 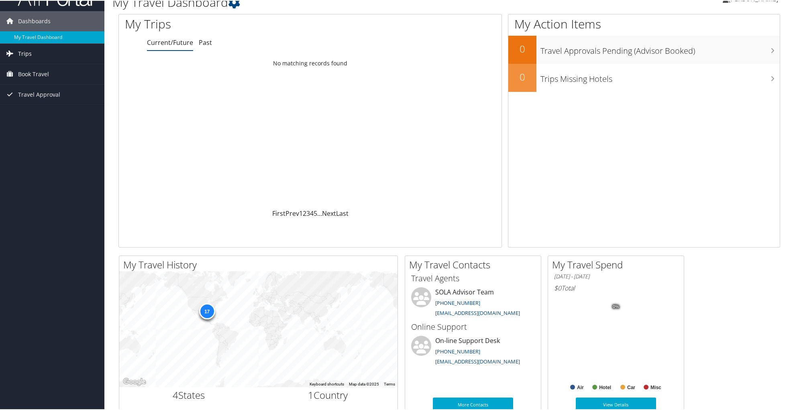 I want to click on a: 4, so click(x=312, y=213).